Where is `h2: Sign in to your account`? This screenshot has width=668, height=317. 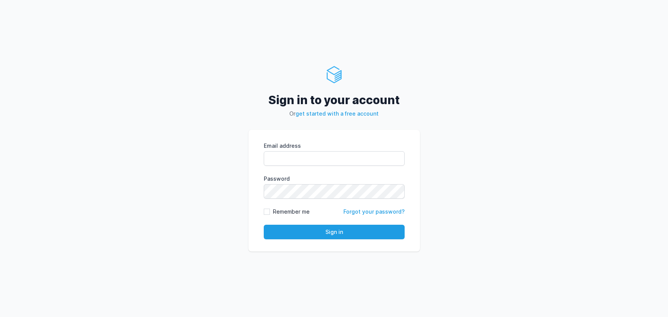 h2: Sign in to your account is located at coordinates (334, 100).